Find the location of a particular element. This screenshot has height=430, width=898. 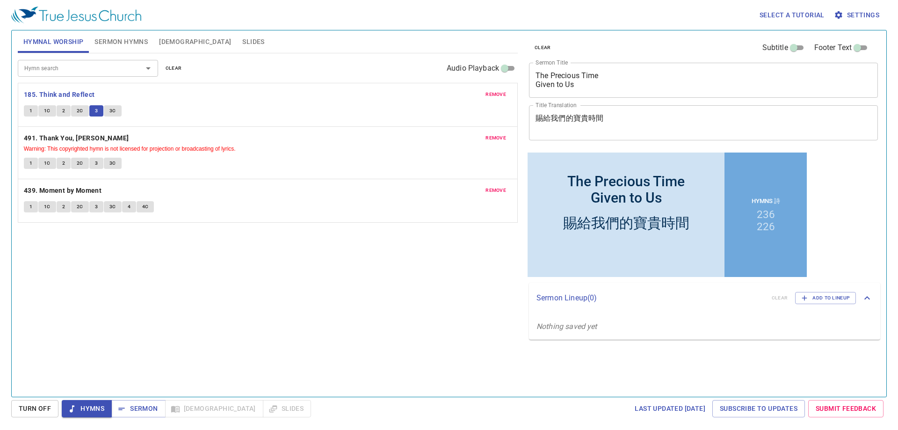

p: Hymns 詩 is located at coordinates (240, 51).